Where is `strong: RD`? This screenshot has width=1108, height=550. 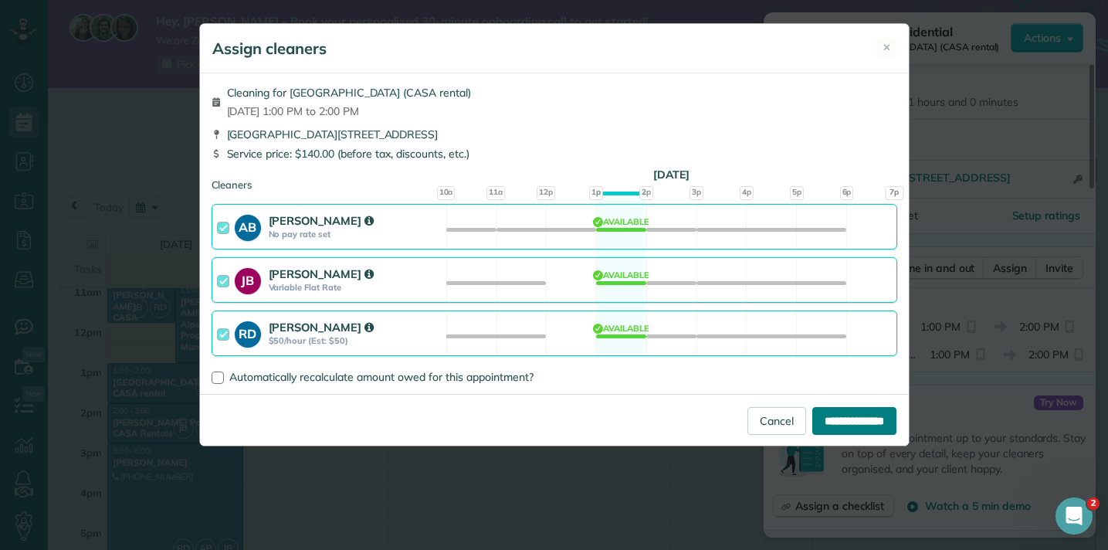 strong: RD is located at coordinates (248, 332).